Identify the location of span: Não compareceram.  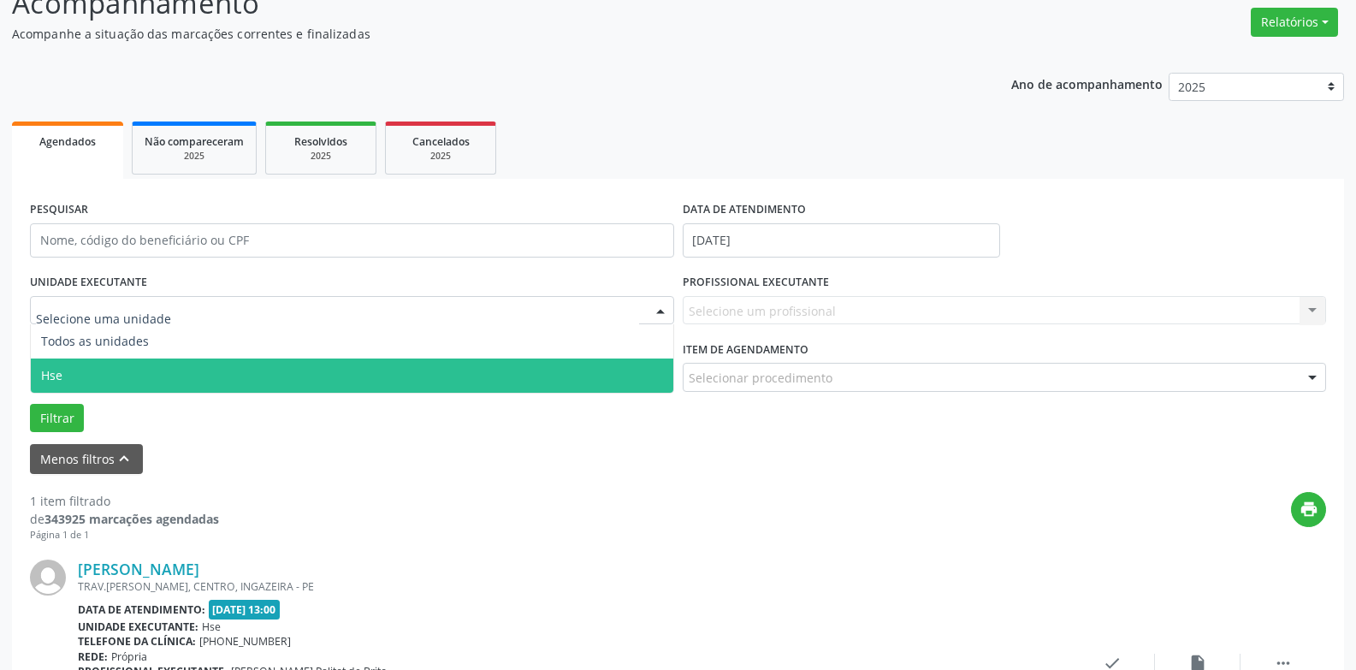
(194, 141).